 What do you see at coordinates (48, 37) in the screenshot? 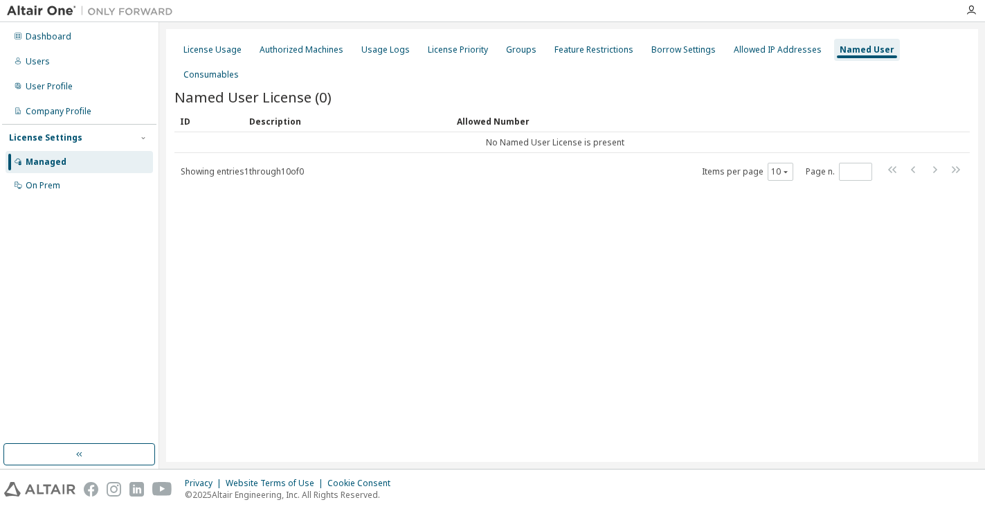
I see `div: Dashboard` at bounding box center [48, 37].